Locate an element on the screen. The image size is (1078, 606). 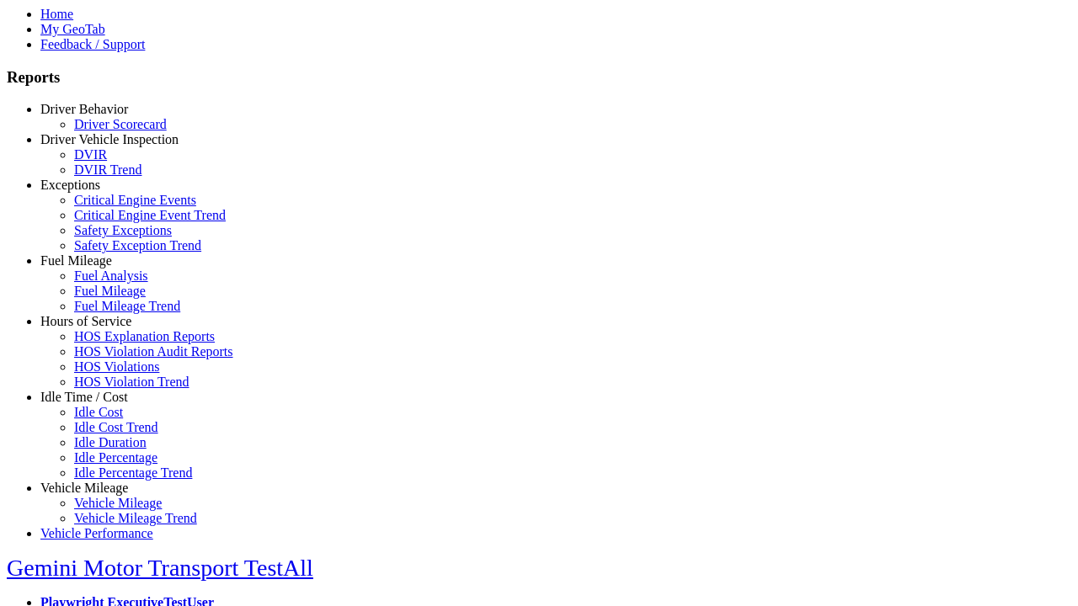
a: Safety Exception Trend is located at coordinates (137, 245).